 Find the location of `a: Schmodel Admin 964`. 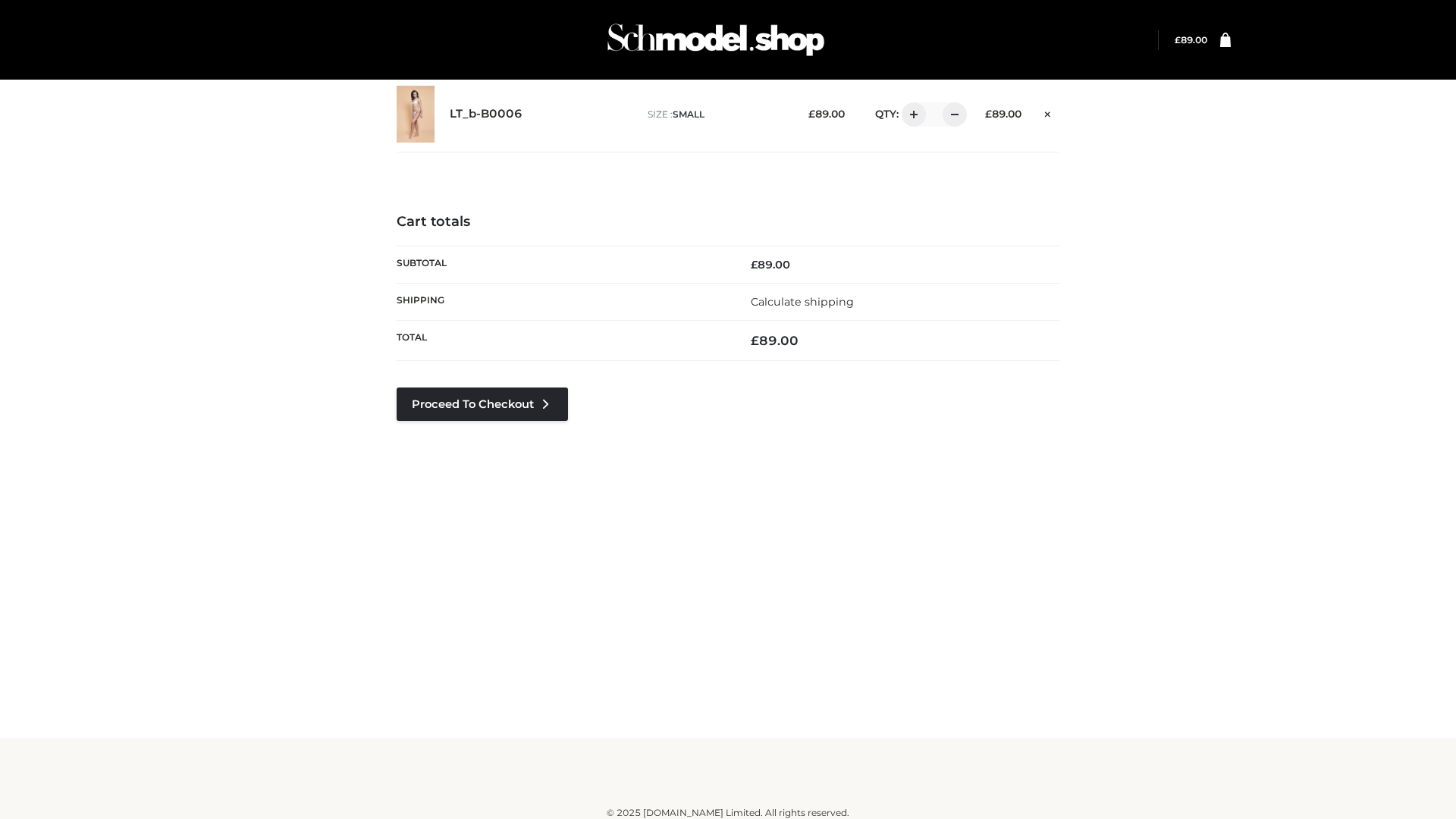

a: Schmodel Admin 964 is located at coordinates (716, 40).